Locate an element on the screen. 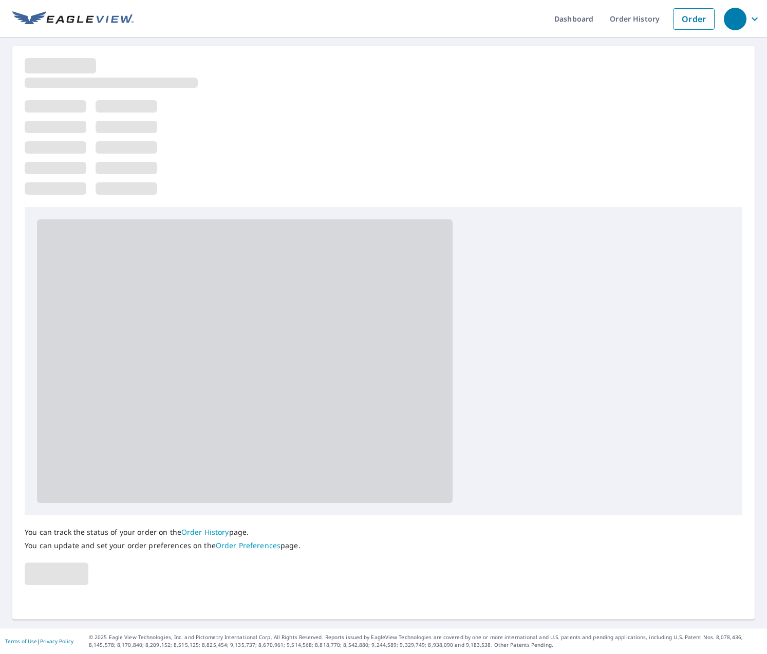 The image size is (767, 654). a: Privacy Policy is located at coordinates (57, 641).